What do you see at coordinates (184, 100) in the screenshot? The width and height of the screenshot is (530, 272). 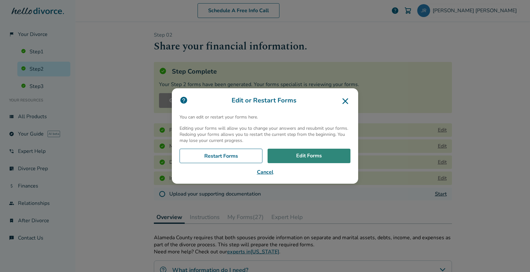 I see `img: icon` at bounding box center [184, 100].